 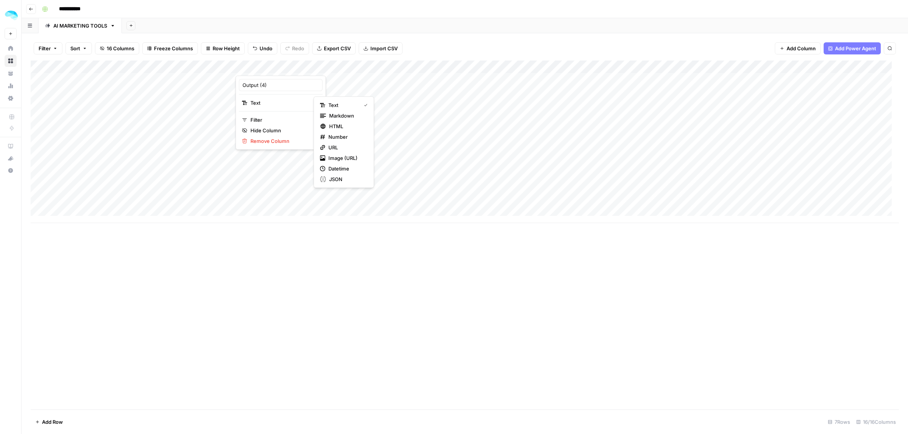 I want to click on span: Number, so click(x=347, y=137).